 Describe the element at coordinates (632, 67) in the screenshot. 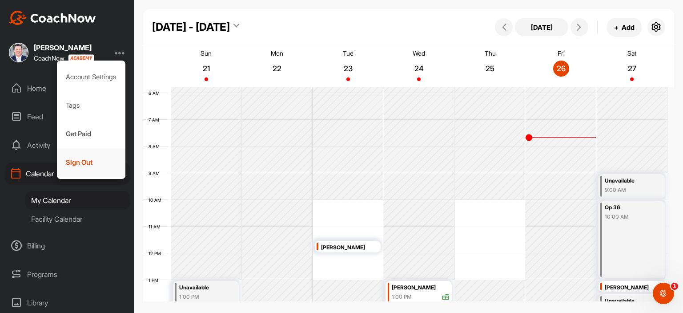

I see `a: September 27, 2025` at that location.